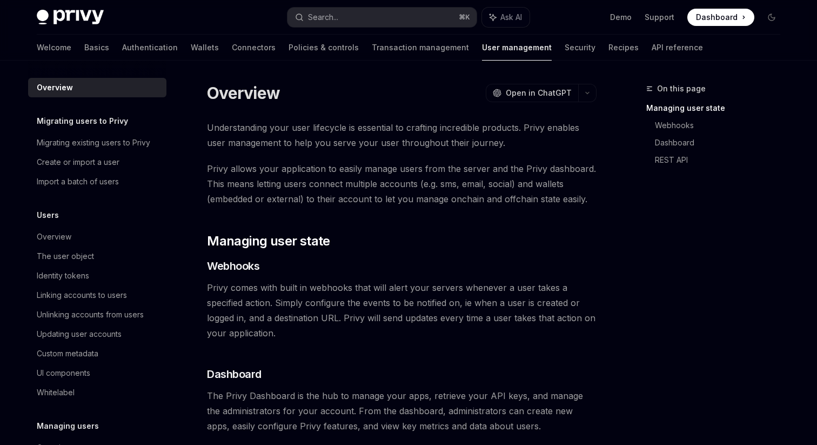 The height and width of the screenshot is (445, 817). I want to click on div: Linking accounts to users, so click(82, 295).